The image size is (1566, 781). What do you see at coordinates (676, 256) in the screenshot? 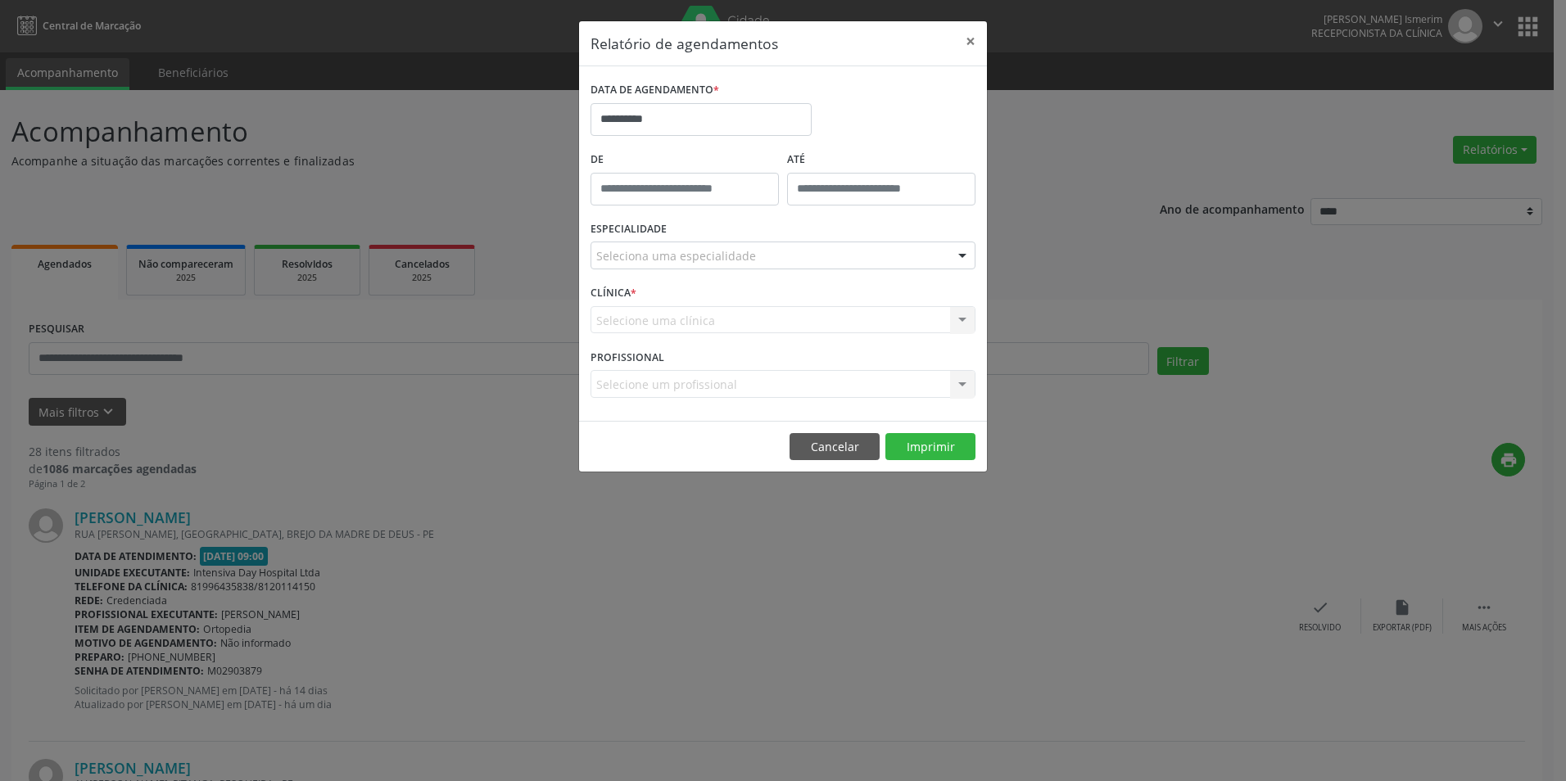
I see `span: Seleciona uma especialidade` at bounding box center [676, 256].